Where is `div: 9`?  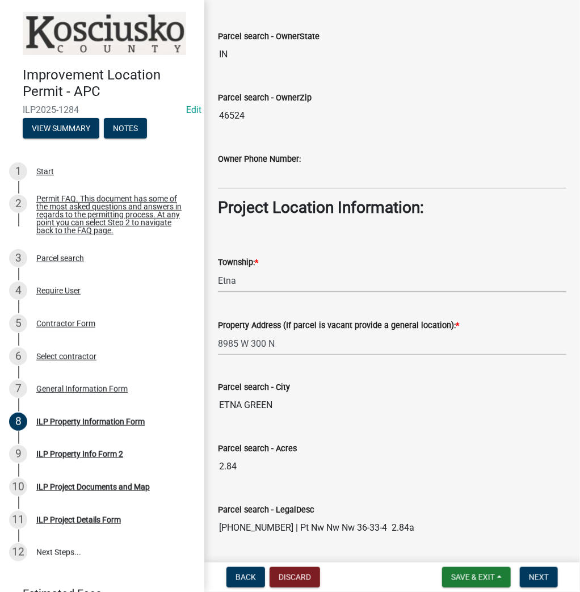 div: 9 is located at coordinates (18, 454).